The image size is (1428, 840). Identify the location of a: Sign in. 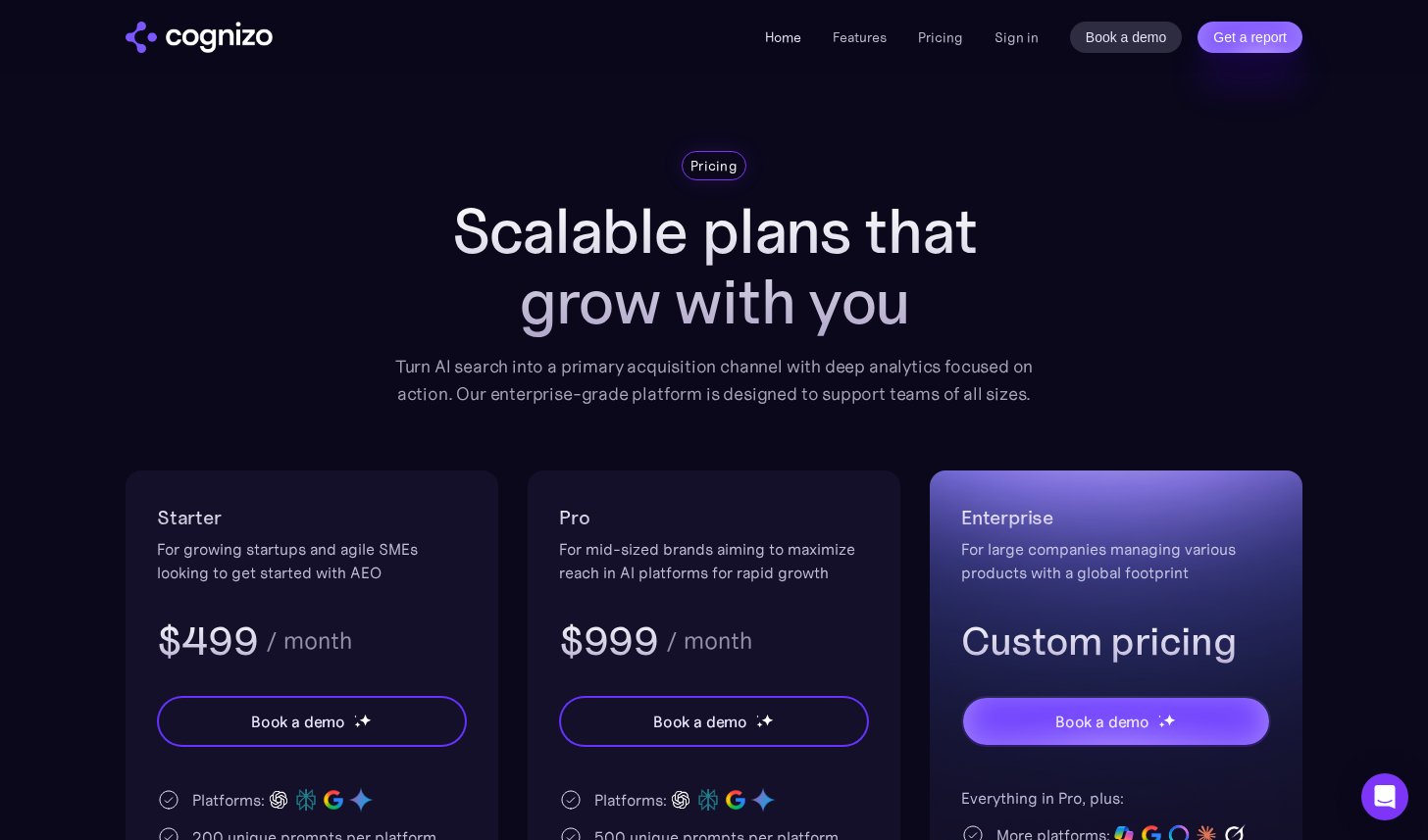
(1016, 37).